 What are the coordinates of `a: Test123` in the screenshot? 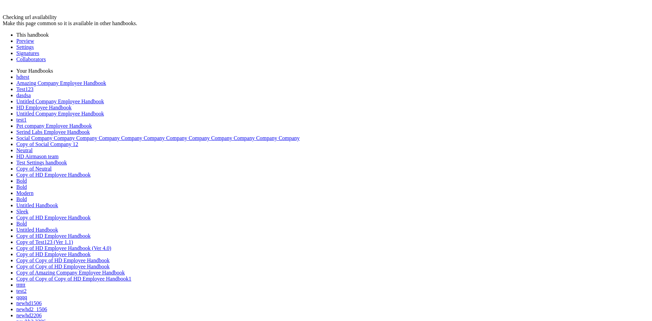 It's located at (25, 89).